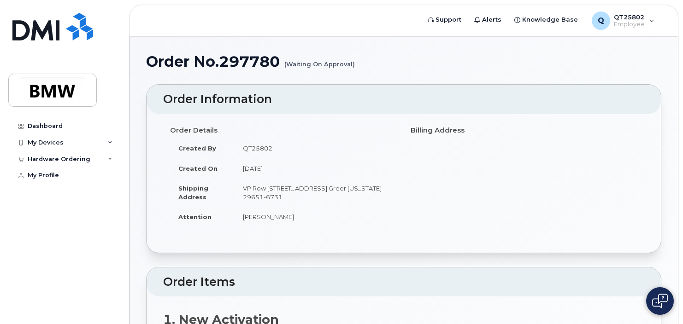  What do you see at coordinates (316, 148) in the screenshot?
I see `td: QT25802` at bounding box center [316, 148].